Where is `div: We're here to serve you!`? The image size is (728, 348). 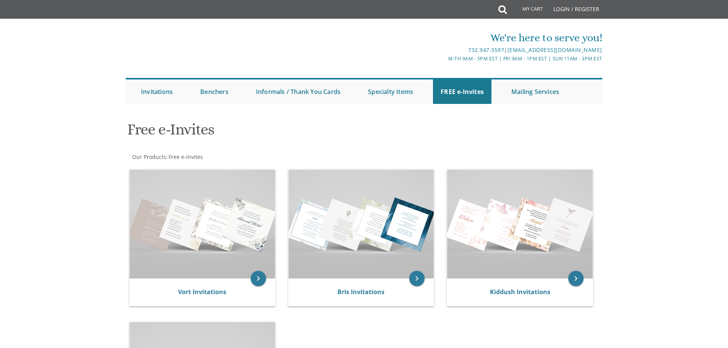 div: We're here to serve you! is located at coordinates (443, 38).